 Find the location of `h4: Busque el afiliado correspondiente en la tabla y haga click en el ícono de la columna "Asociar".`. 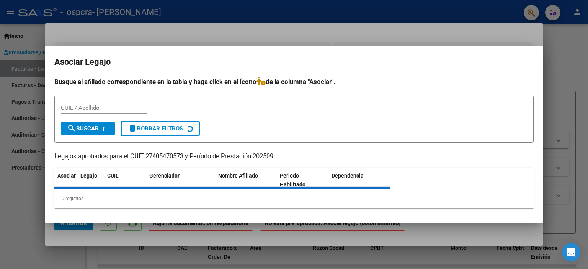

h4: Busque el afiliado correspondiente en la tabla y haga click en el ícono de la columna "Asociar". is located at coordinates (294, 82).